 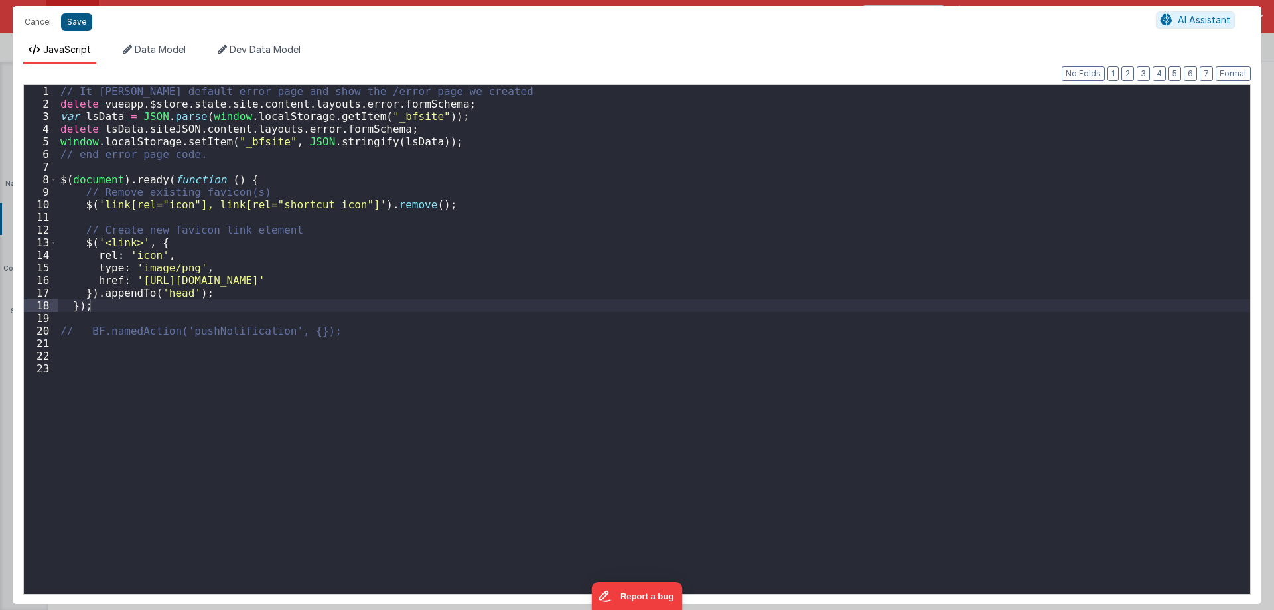 What do you see at coordinates (1083, 74) in the screenshot?
I see `button: No Folds` at bounding box center [1083, 74].